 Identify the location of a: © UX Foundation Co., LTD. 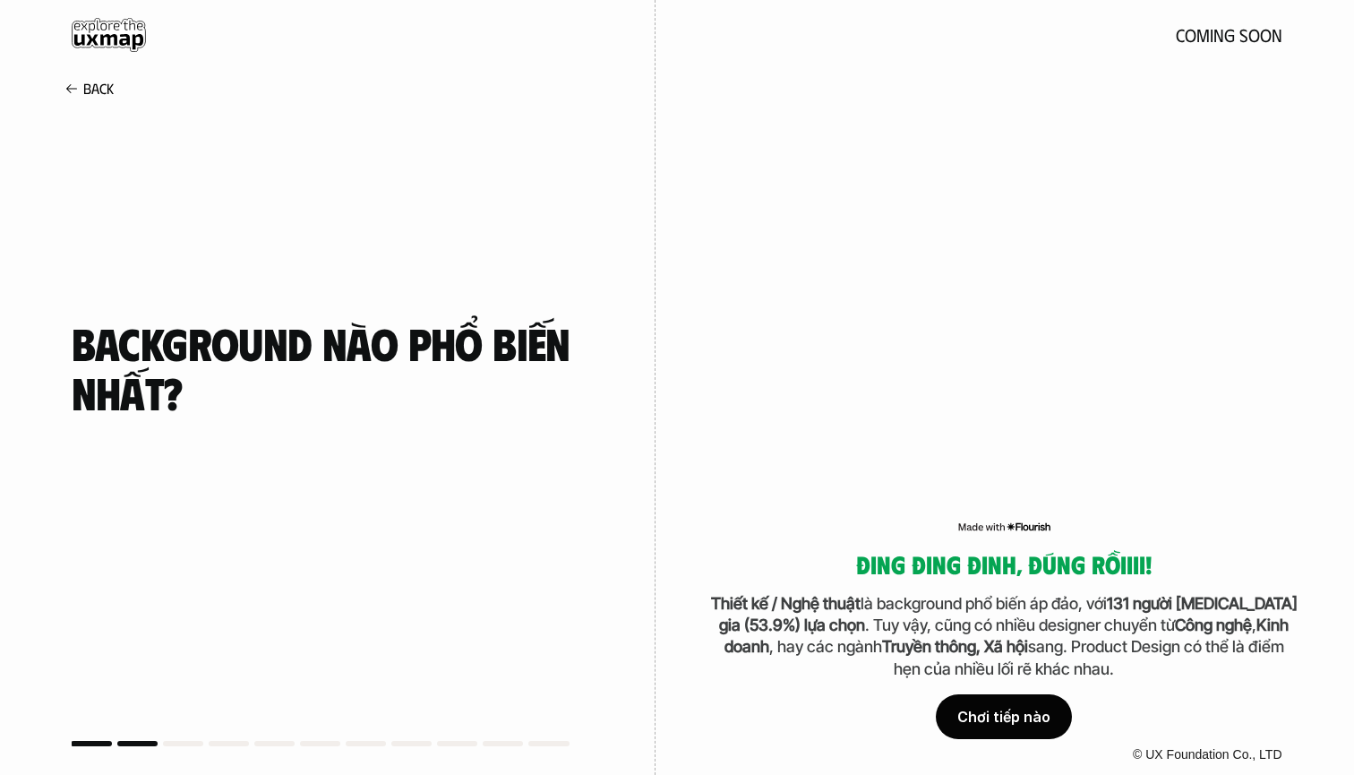
(1206, 754).